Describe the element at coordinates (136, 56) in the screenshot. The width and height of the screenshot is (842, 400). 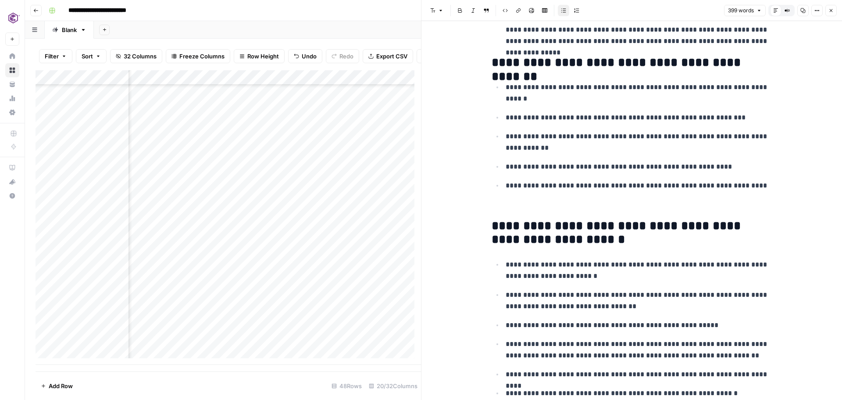
I see `button: 32 Columns` at that location.